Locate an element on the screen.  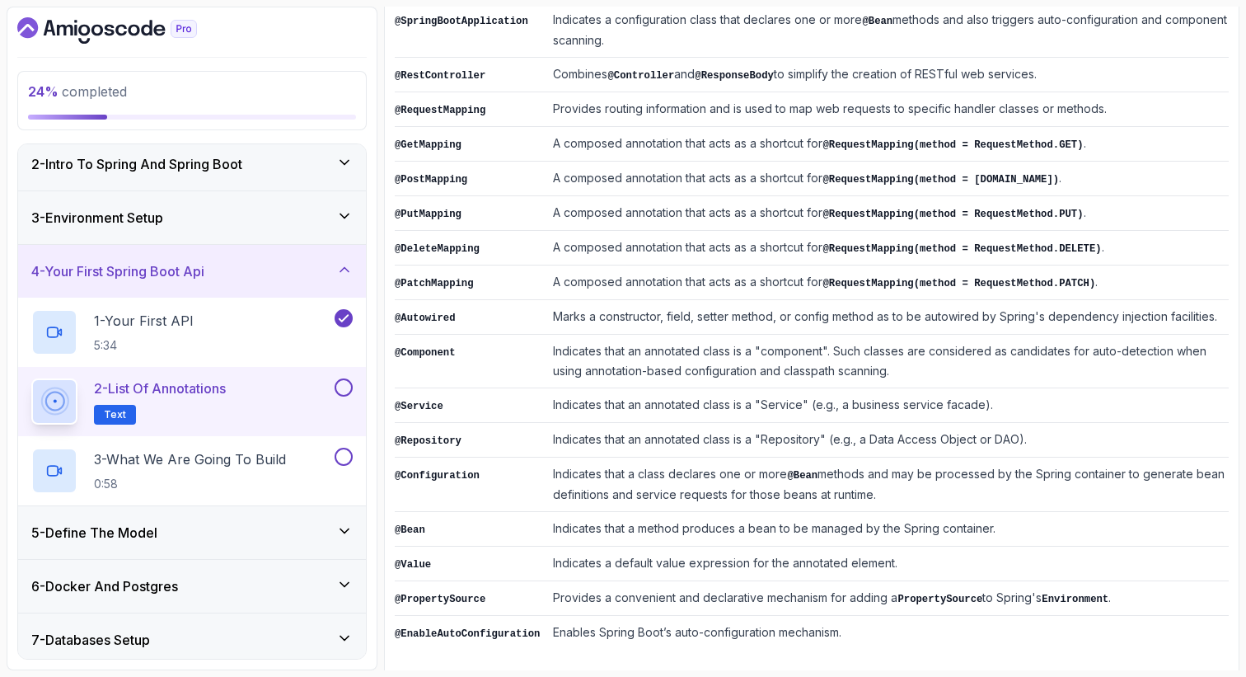
code: @ResponseBody is located at coordinates (734, 76).